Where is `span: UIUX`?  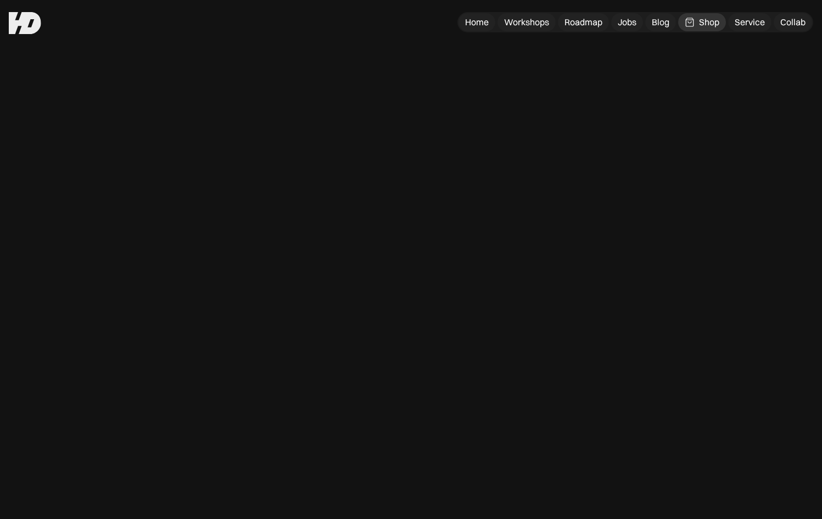
span: UIUX is located at coordinates (452, 105).